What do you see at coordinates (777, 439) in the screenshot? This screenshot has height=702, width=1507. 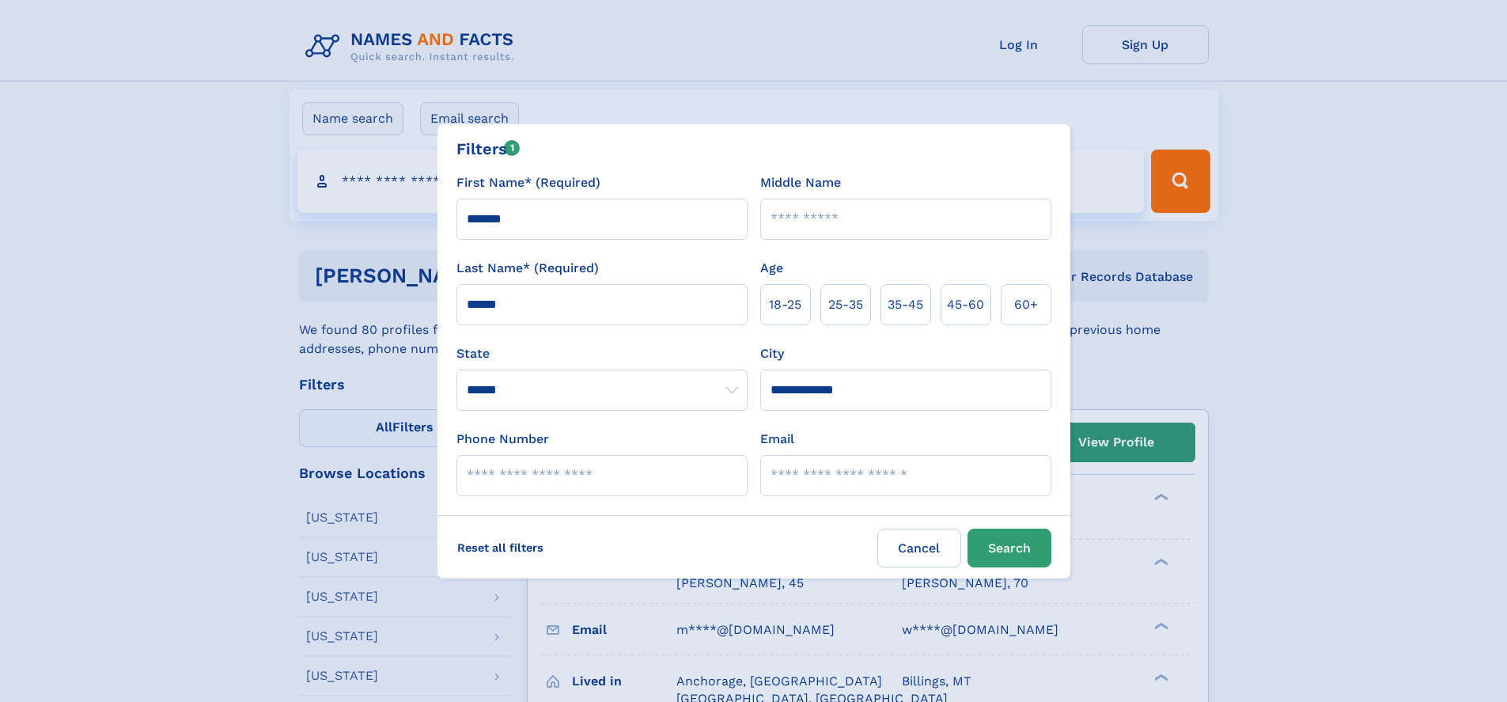 I see `label: Email` at bounding box center [777, 439].